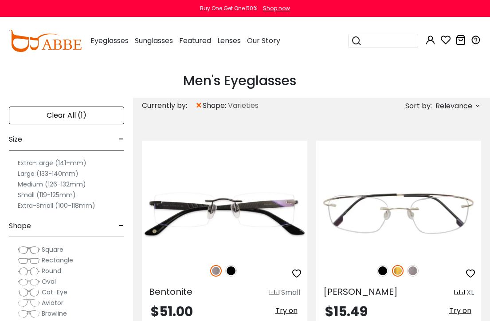 This screenshot has height=321, width=490. I want to click on span: Round, so click(51, 270).